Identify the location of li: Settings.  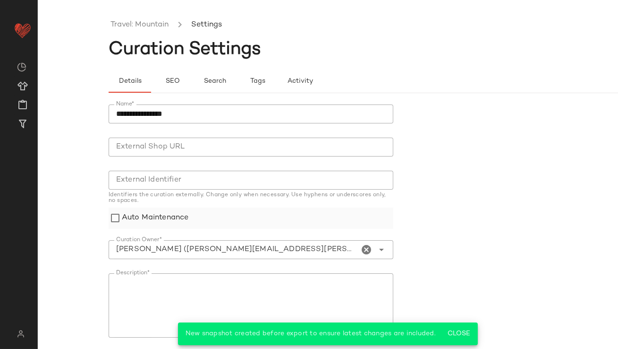
(206, 25).